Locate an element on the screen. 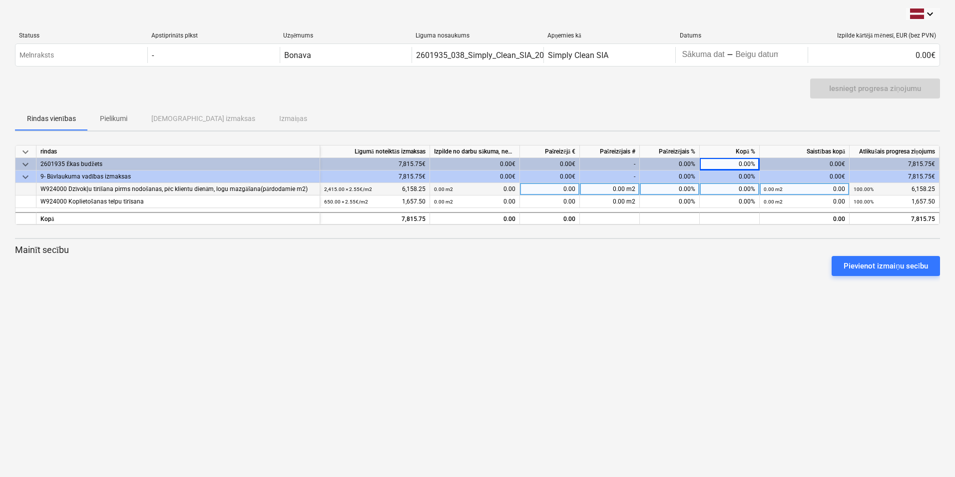 This screenshot has height=477, width=955. div: Līgumā noteiktās izmaksas is located at coordinates (375, 151).